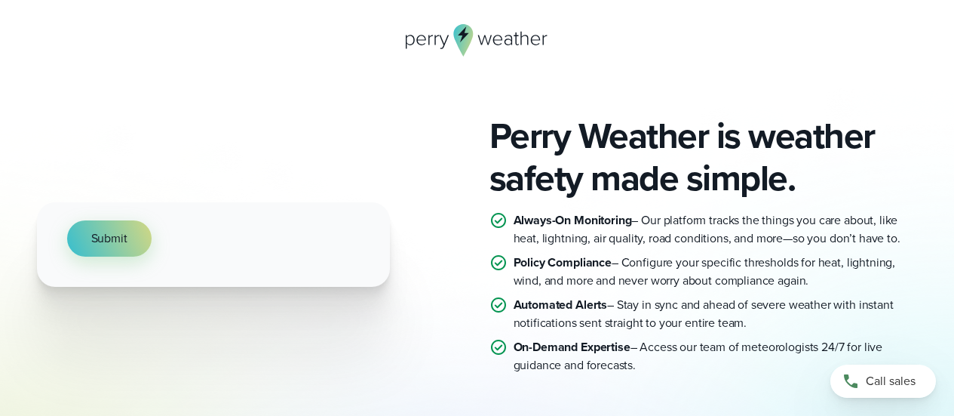 The image size is (954, 416). Describe the element at coordinates (109, 238) in the screenshot. I see `span: Submit` at that location.